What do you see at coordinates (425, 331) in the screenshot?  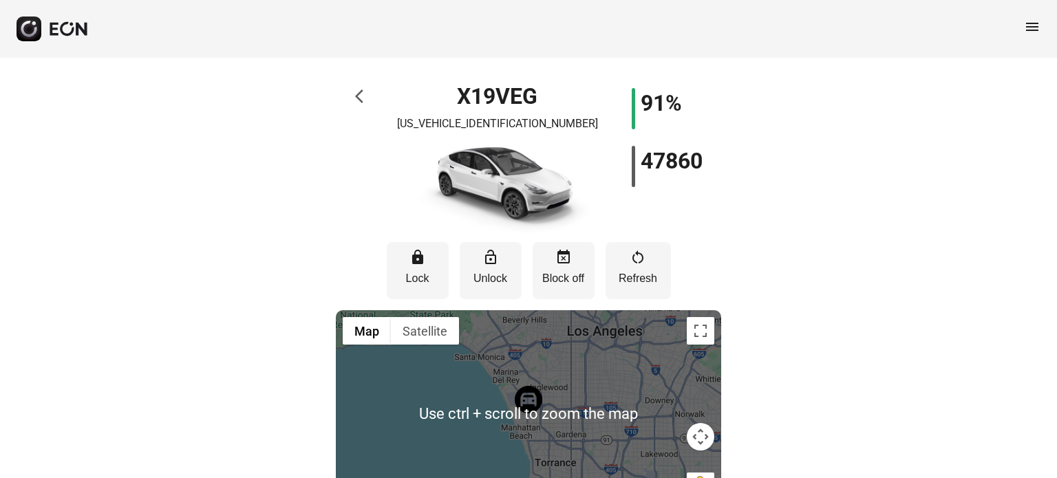 I see `button: Show satellite imagery` at bounding box center [425, 331].